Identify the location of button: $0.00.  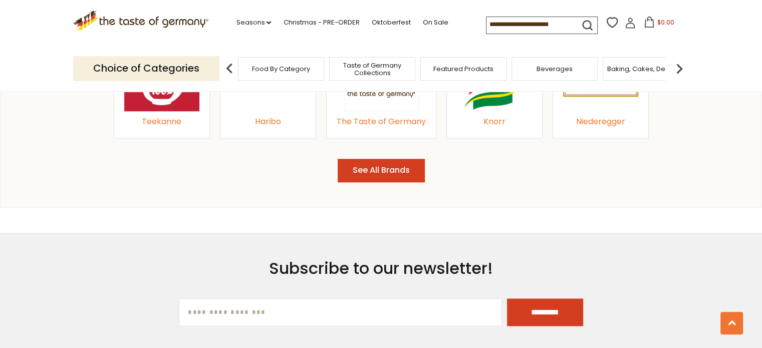
(659, 24).